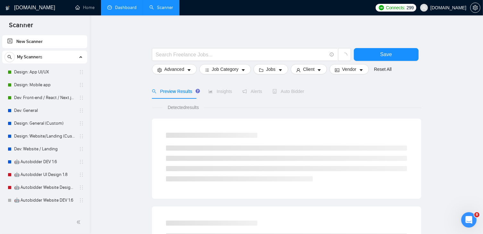 This screenshot has height=234, width=483. What do you see at coordinates (45, 136) in the screenshot?
I see `a: Design: Website/Landing (Custom)` at bounding box center [45, 136].